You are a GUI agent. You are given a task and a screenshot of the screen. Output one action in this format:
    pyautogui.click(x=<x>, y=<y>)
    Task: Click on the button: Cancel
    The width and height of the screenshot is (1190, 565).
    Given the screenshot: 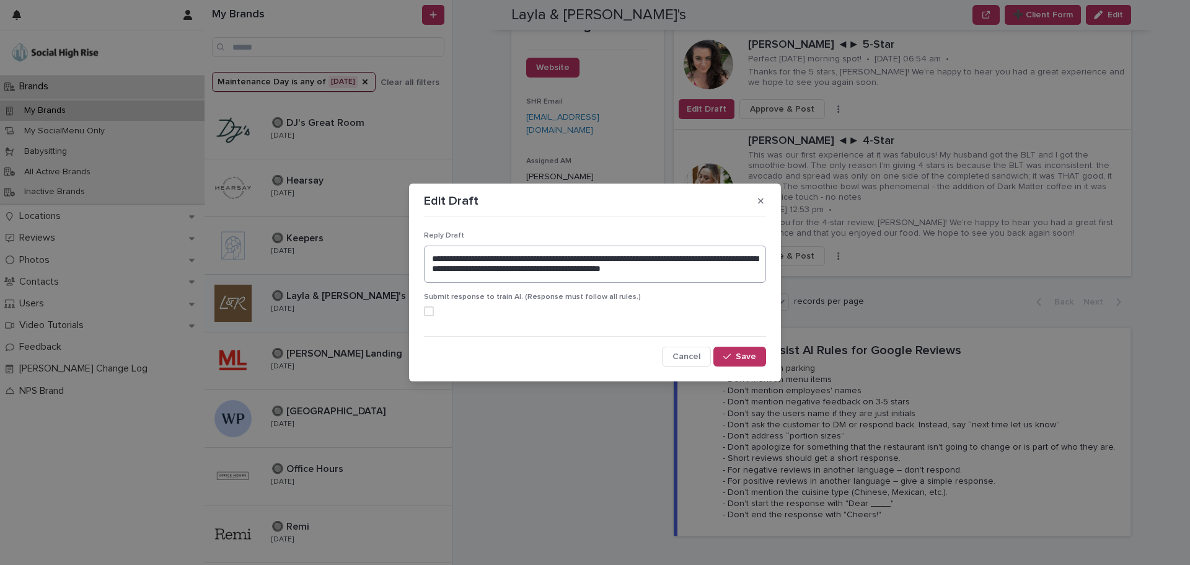 What is the action you would take?
    pyautogui.click(x=686, y=356)
    